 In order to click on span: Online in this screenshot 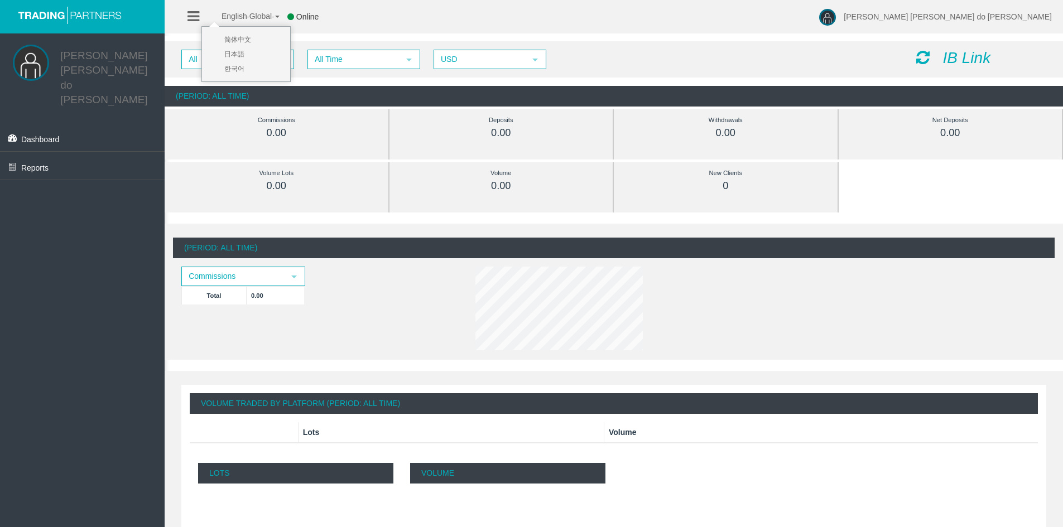, I will do `click(307, 17)`.